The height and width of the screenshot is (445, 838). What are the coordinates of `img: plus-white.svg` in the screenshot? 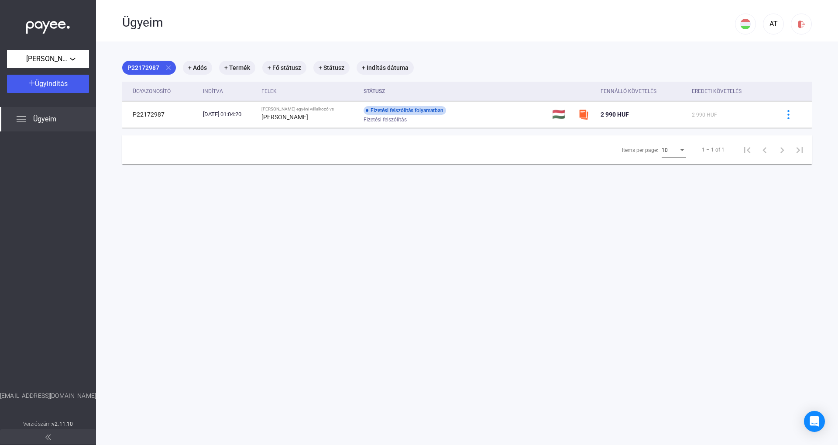 It's located at (32, 83).